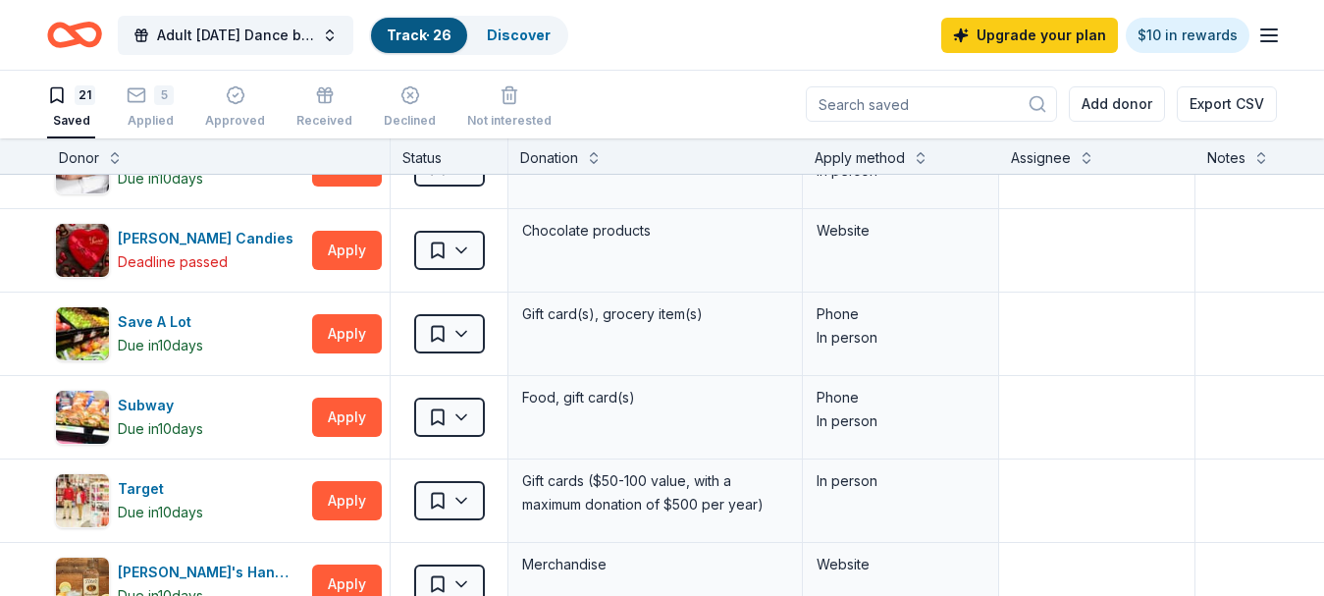 This screenshot has height=596, width=1324. I want to click on div: Applied, so click(150, 111).